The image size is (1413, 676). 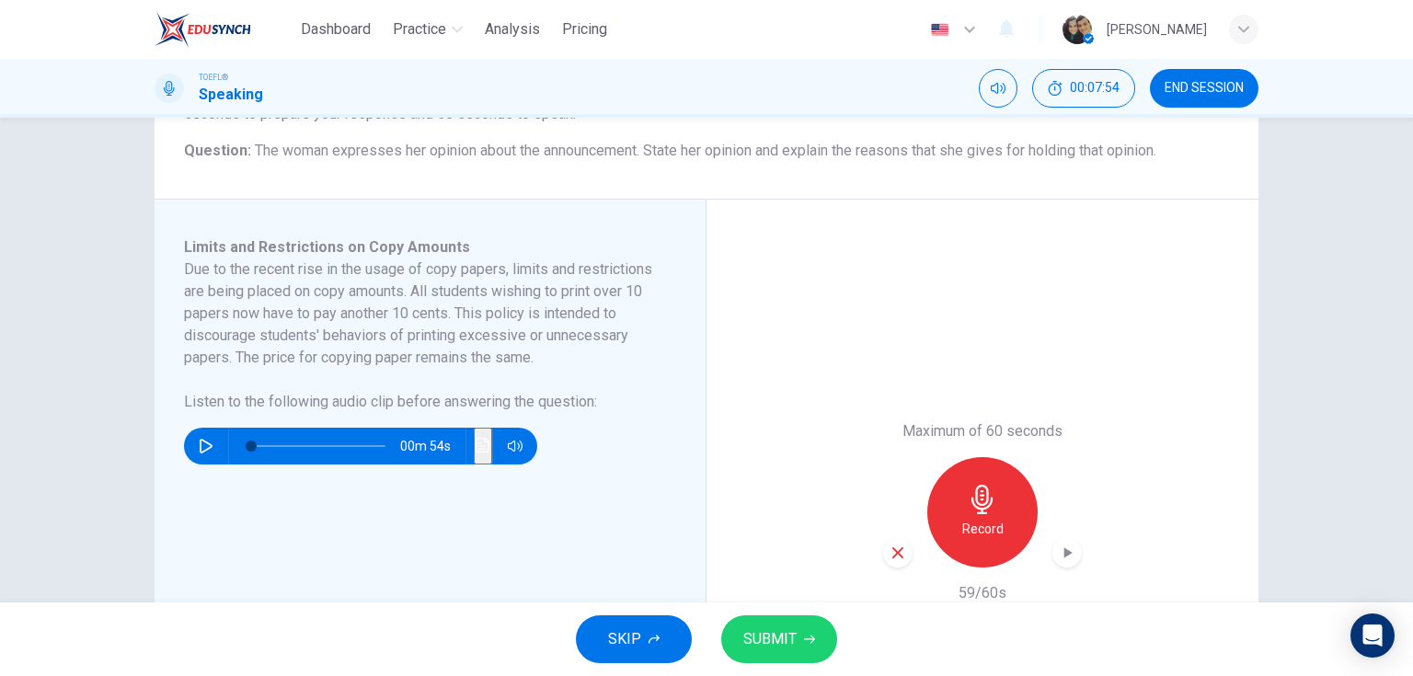 I want to click on span: Limits and Restrictions on Copy Amounts, so click(x=327, y=246).